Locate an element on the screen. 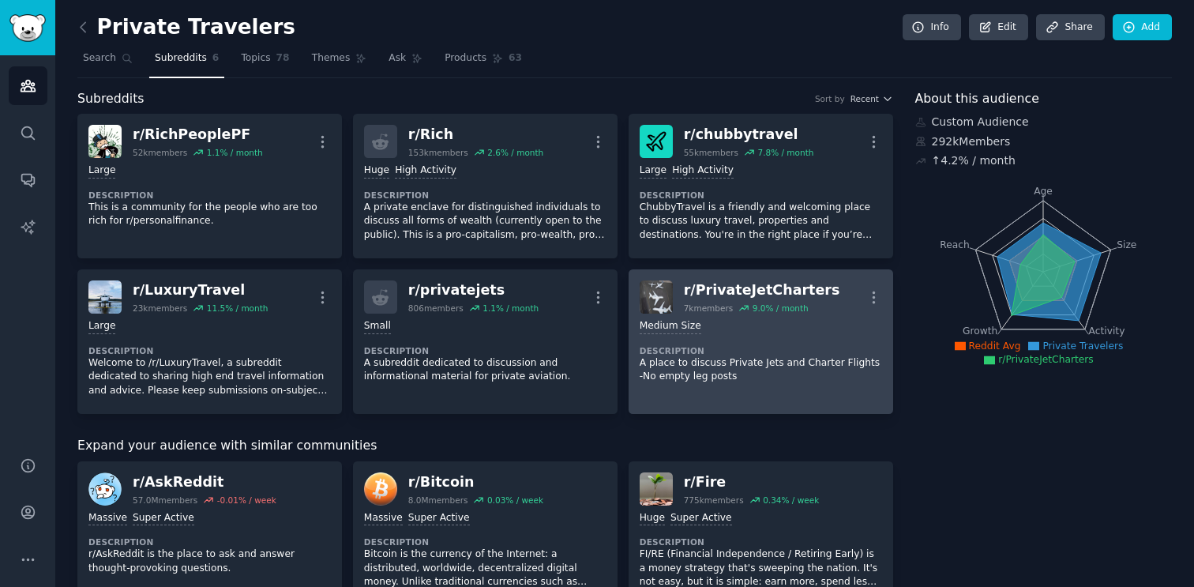  div: 23k members is located at coordinates (160, 308).